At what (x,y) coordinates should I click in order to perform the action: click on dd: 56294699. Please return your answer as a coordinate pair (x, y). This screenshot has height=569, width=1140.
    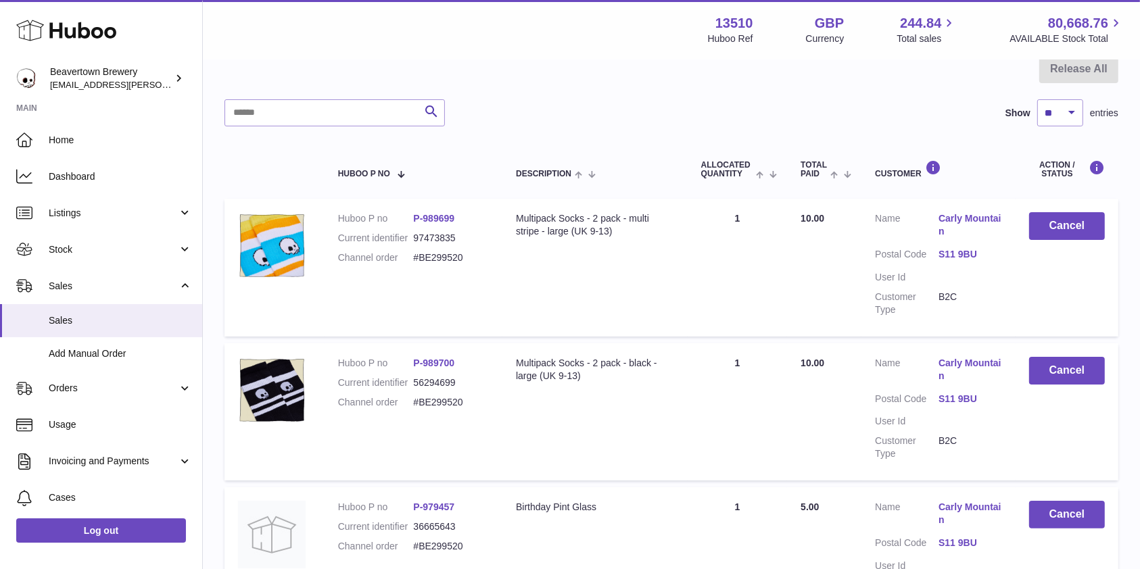
    Looking at the image, I should click on (451, 383).